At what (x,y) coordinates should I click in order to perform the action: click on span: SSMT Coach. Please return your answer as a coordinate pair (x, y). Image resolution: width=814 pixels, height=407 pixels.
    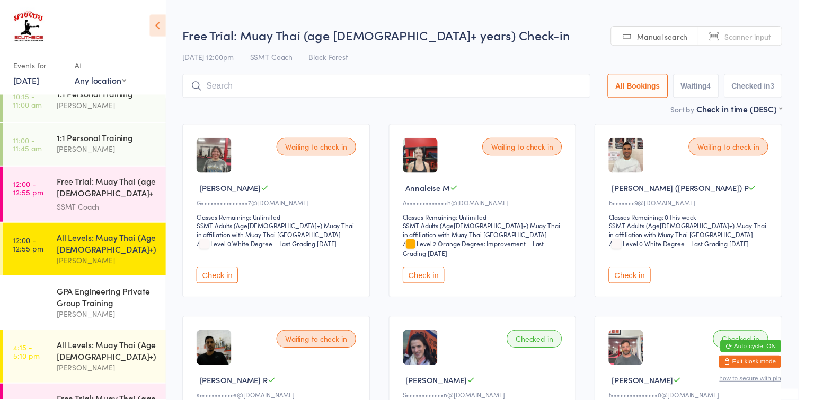
    Looking at the image, I should click on (277, 58).